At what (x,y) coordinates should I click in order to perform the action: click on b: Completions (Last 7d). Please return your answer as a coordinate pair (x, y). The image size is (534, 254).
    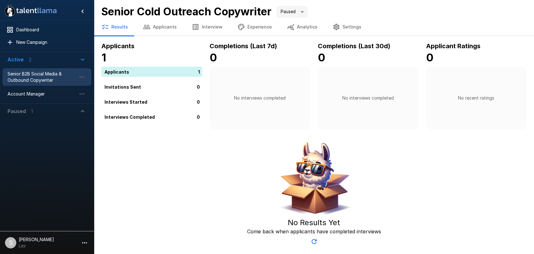
    Looking at the image, I should click on (243, 46).